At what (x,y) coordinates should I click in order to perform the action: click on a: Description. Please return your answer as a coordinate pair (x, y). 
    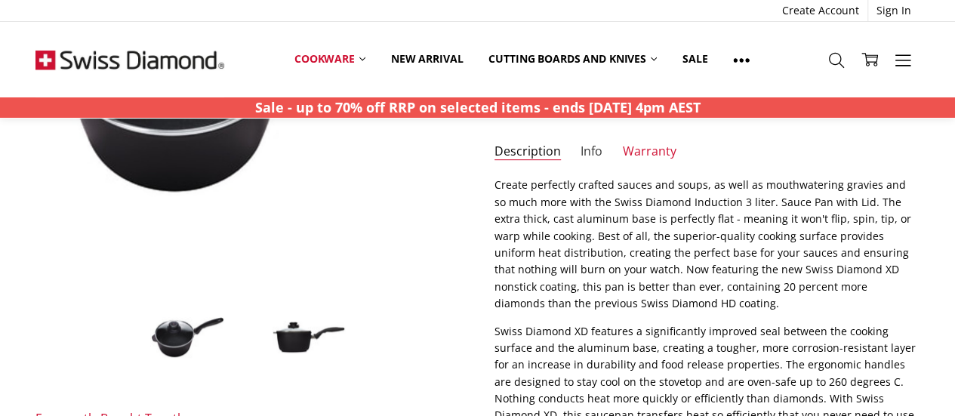
    Looking at the image, I should click on (528, 152).